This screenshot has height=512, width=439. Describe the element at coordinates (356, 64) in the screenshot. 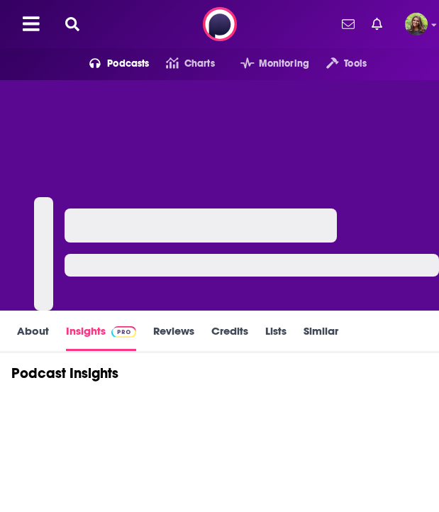

I see `span: Tools` at that location.